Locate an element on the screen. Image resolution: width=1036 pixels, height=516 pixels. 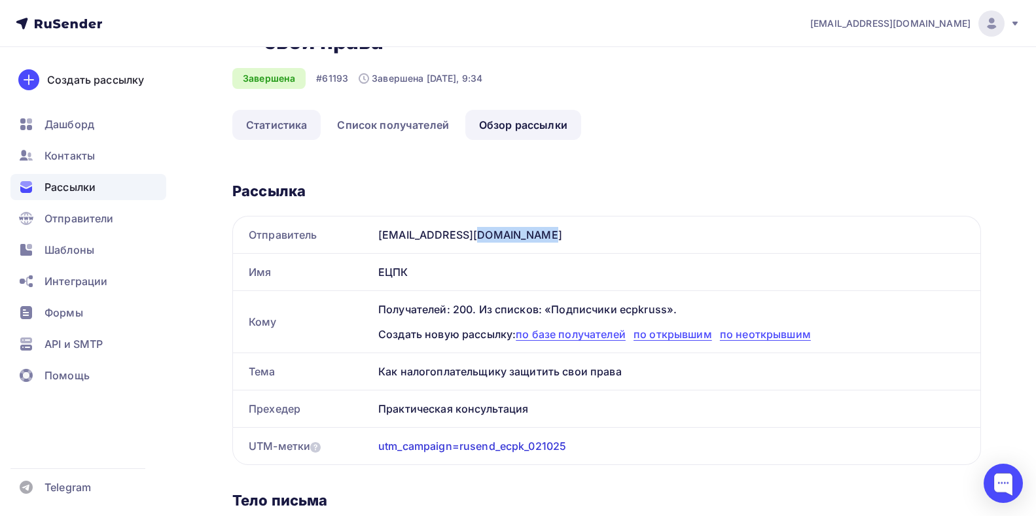
a: Шаблоны is located at coordinates (88, 250).